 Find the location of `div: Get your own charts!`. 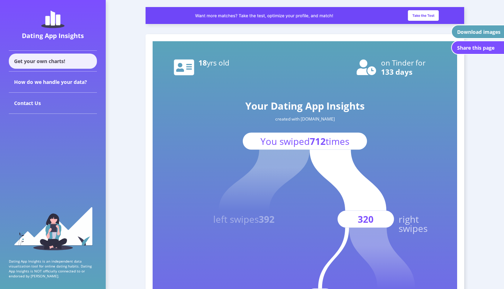

div: Get your own charts! is located at coordinates (53, 61).